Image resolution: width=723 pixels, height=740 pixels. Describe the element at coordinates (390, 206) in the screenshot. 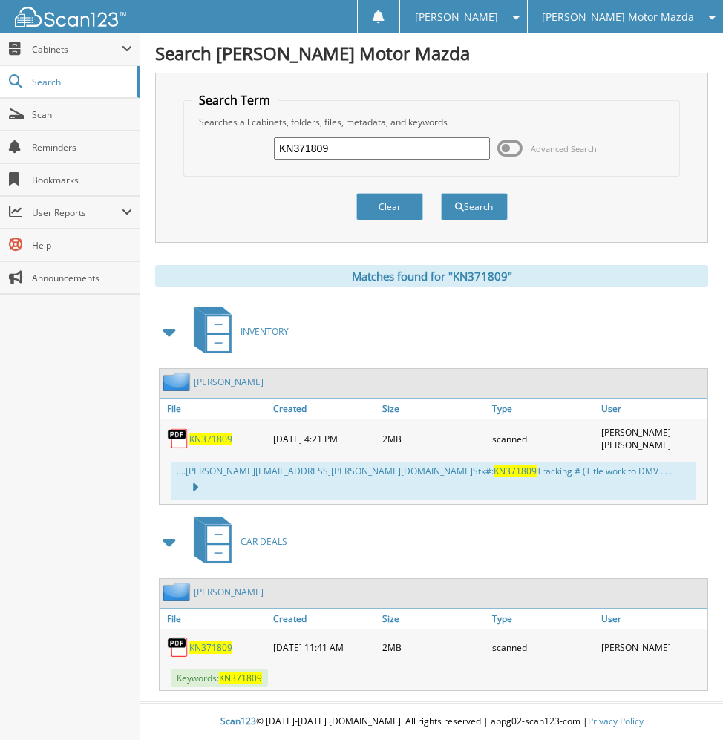

I see `button: Clear` at that location.